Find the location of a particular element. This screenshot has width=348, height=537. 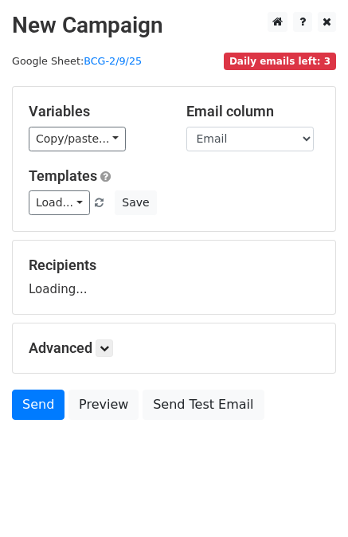

small: Google Sheet: is located at coordinates (76, 61).